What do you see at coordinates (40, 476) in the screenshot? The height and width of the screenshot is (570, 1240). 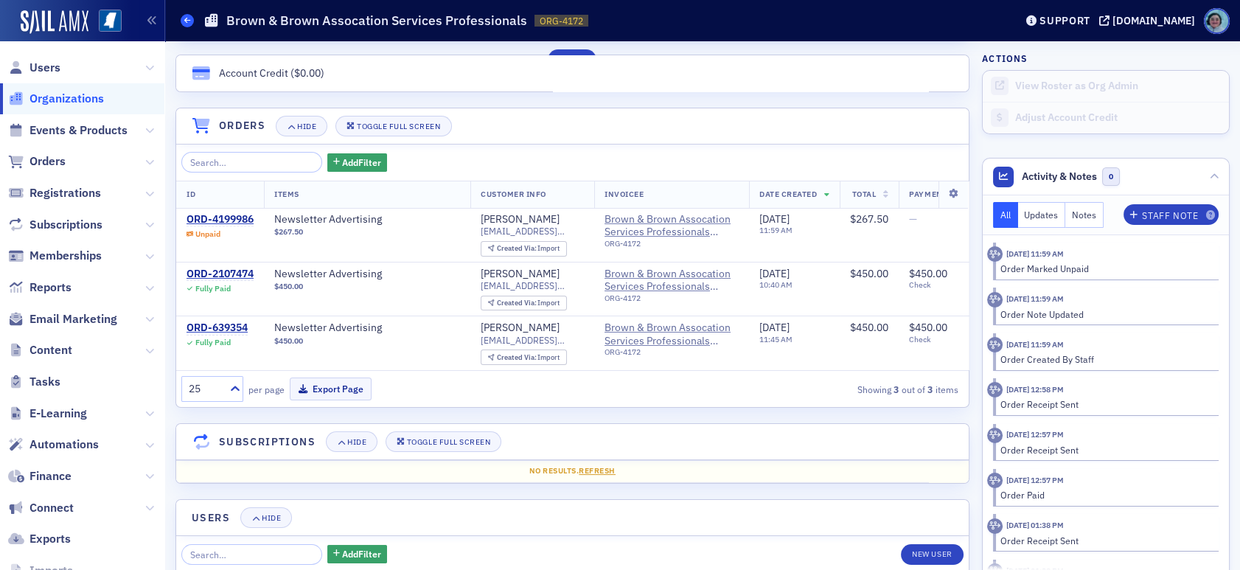 I see `a: Finance` at bounding box center [40, 476].